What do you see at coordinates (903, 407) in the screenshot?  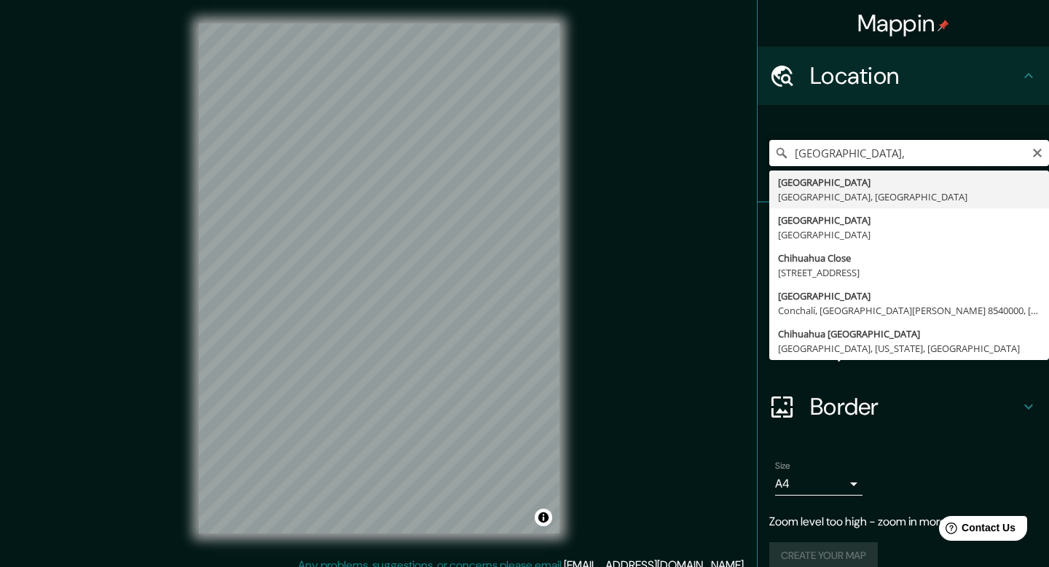 I see `div: Border` at bounding box center [903, 407].